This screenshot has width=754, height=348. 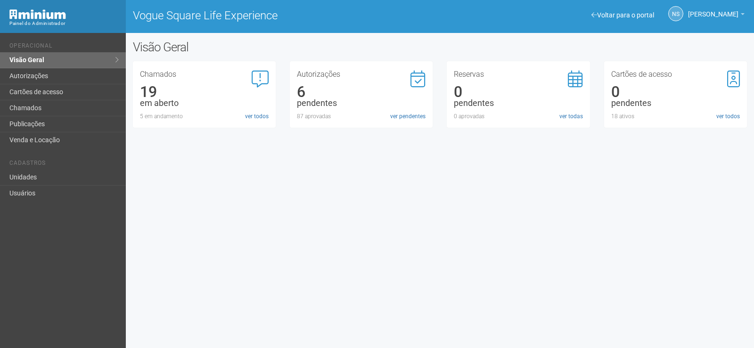 What do you see at coordinates (283, 16) in the screenshot?
I see `h1: Vogue Square Life Experience` at bounding box center [283, 16].